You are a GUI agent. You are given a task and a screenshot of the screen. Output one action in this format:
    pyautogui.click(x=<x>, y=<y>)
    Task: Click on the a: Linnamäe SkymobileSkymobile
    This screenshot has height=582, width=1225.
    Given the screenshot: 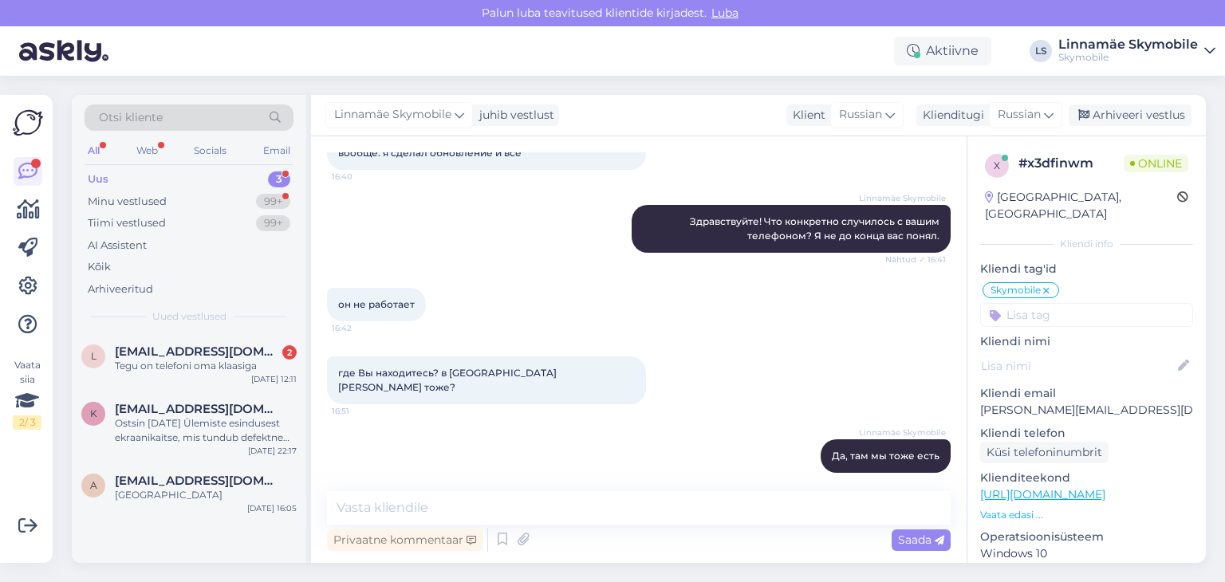 What is the action you would take?
    pyautogui.click(x=1136, y=51)
    